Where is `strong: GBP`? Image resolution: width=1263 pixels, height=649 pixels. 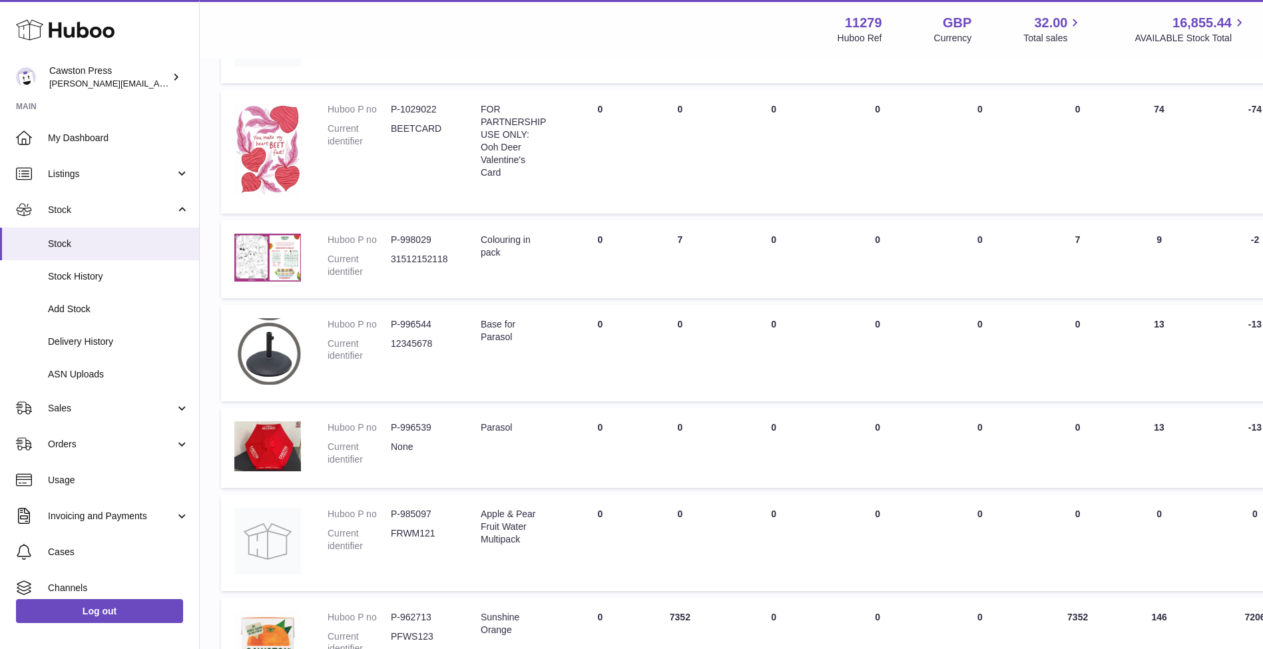 strong: GBP is located at coordinates (957, 23).